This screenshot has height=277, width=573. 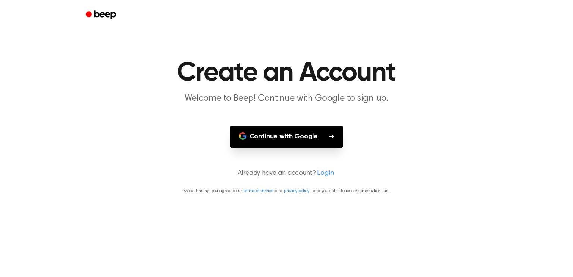 I want to click on a: privacy policy, so click(x=296, y=191).